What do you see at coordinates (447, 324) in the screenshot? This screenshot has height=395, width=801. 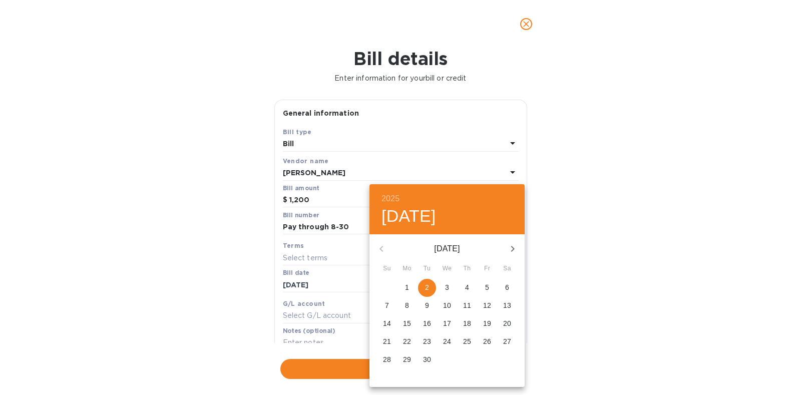 I see `button: 17` at bounding box center [447, 324].